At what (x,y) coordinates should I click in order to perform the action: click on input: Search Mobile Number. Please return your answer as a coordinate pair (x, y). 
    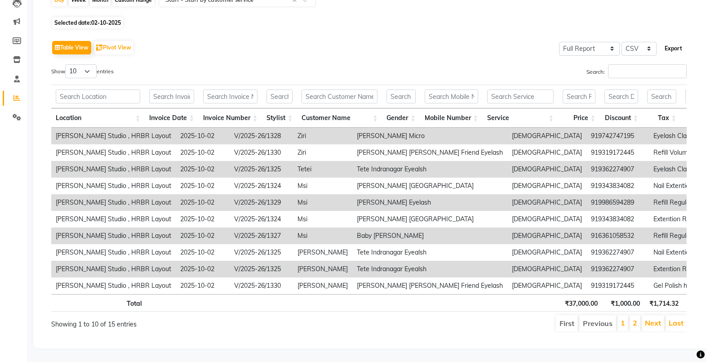
    Looking at the image, I should click on (451, 96).